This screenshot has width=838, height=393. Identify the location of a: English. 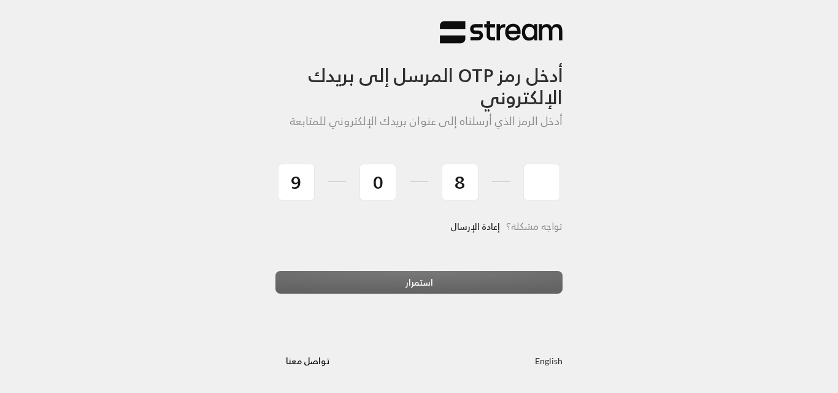
(548, 361).